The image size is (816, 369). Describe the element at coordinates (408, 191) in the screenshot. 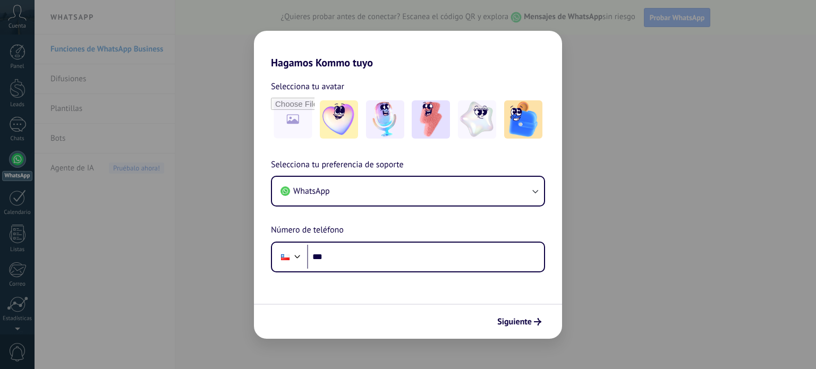

I see `button: WhatsApp` at that location.